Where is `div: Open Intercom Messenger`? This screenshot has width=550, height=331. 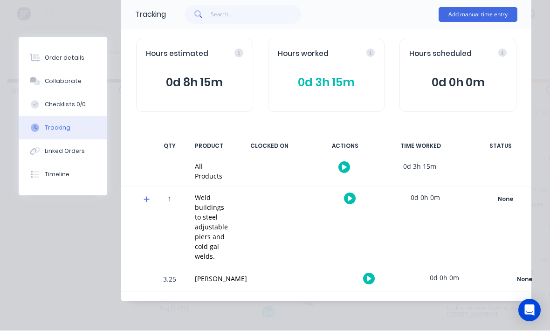 div: Open Intercom Messenger is located at coordinates (529, 310).